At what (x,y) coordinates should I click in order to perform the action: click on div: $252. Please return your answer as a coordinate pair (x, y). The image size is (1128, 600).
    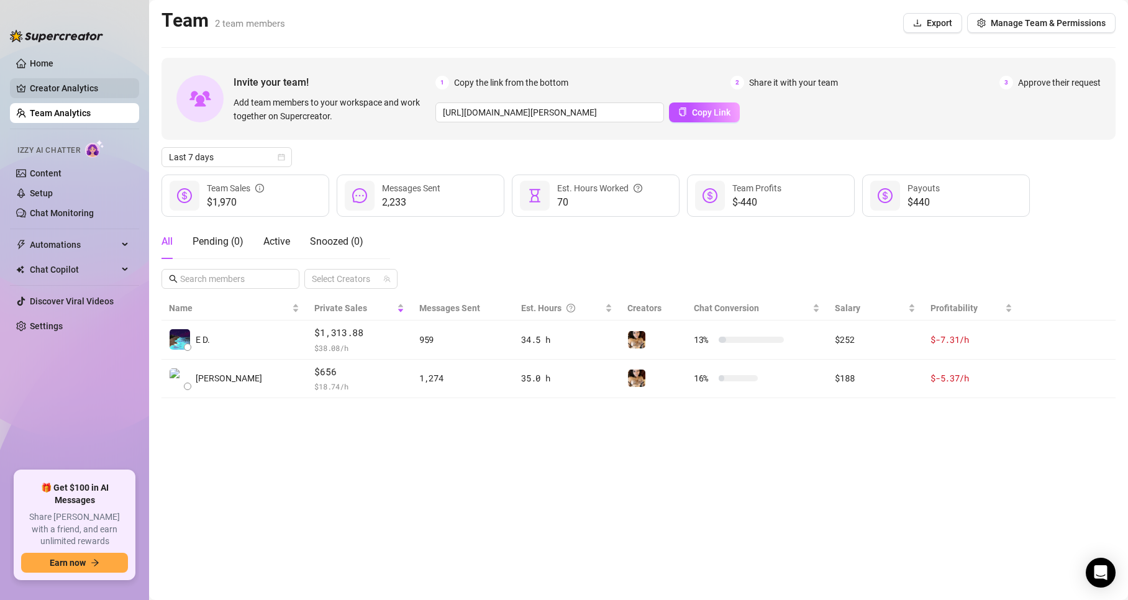
    Looking at the image, I should click on (875, 340).